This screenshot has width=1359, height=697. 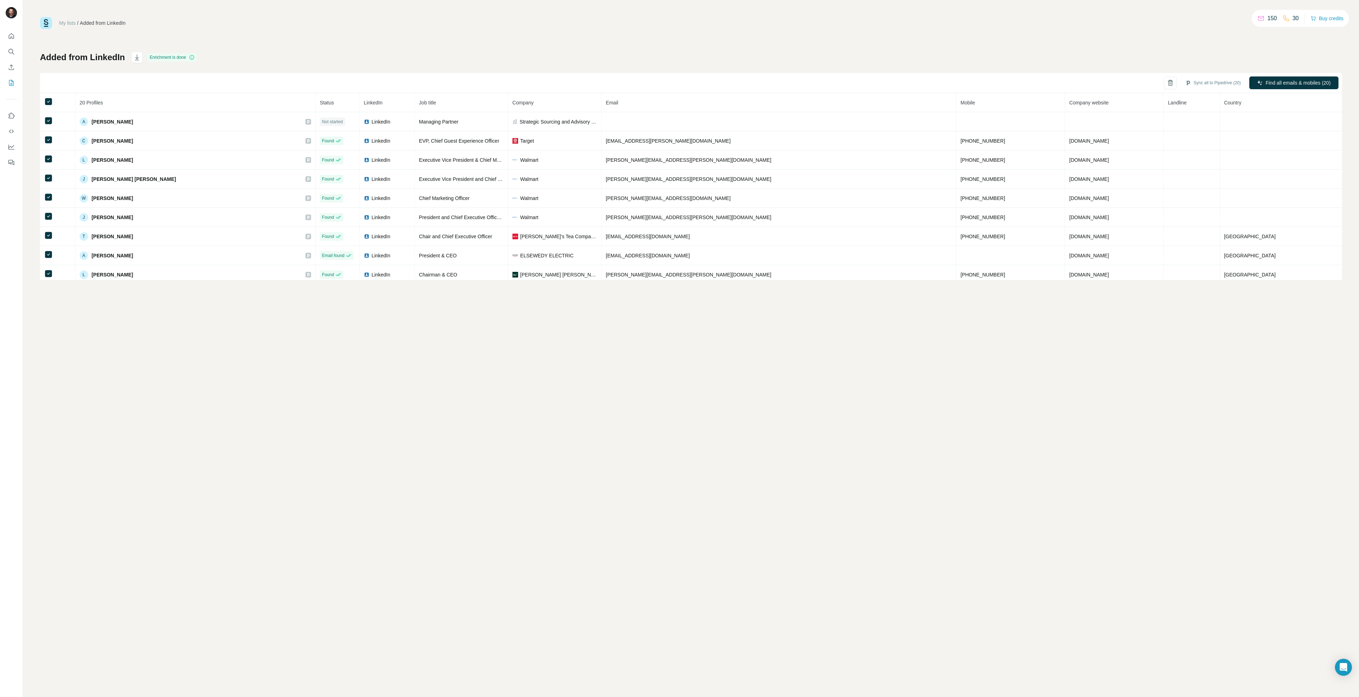 What do you see at coordinates (439, 122) in the screenshot?
I see `span: Managing Partner` at bounding box center [439, 122].